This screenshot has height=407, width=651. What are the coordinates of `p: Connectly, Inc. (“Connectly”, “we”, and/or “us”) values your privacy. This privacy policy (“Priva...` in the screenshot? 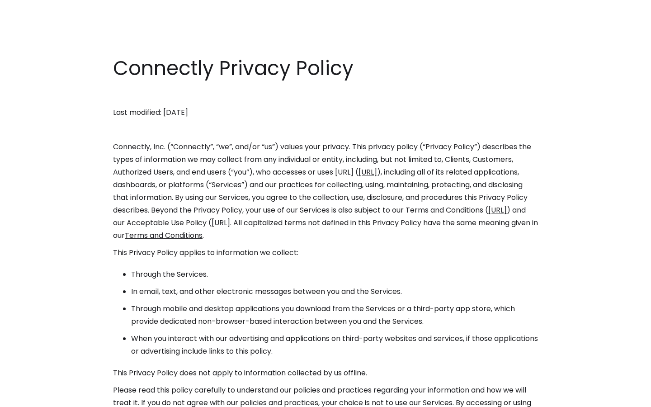 It's located at (325, 191).